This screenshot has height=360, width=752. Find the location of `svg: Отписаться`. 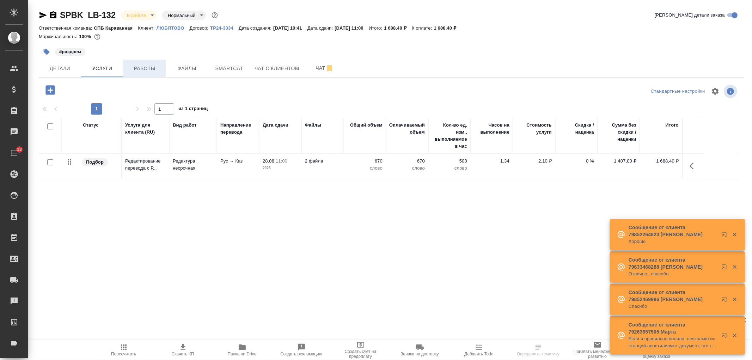

svg: Отписаться is located at coordinates (330, 68).